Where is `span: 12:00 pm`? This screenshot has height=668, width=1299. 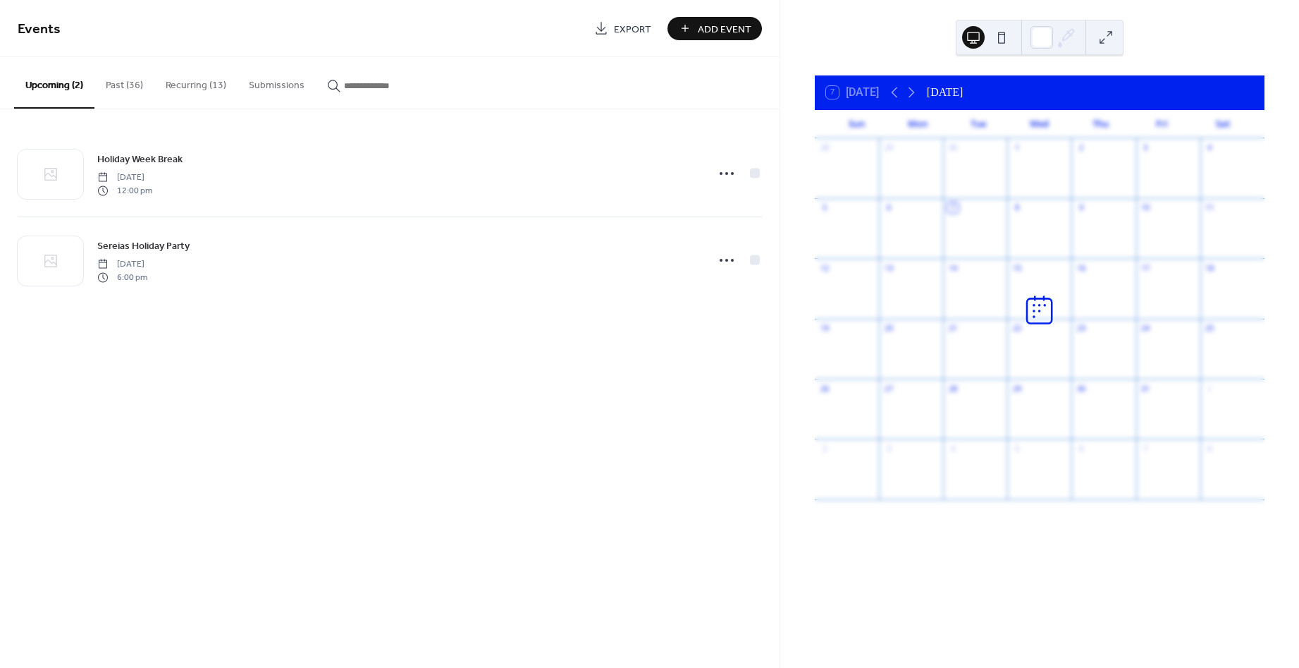 span: 12:00 pm is located at coordinates (125, 190).